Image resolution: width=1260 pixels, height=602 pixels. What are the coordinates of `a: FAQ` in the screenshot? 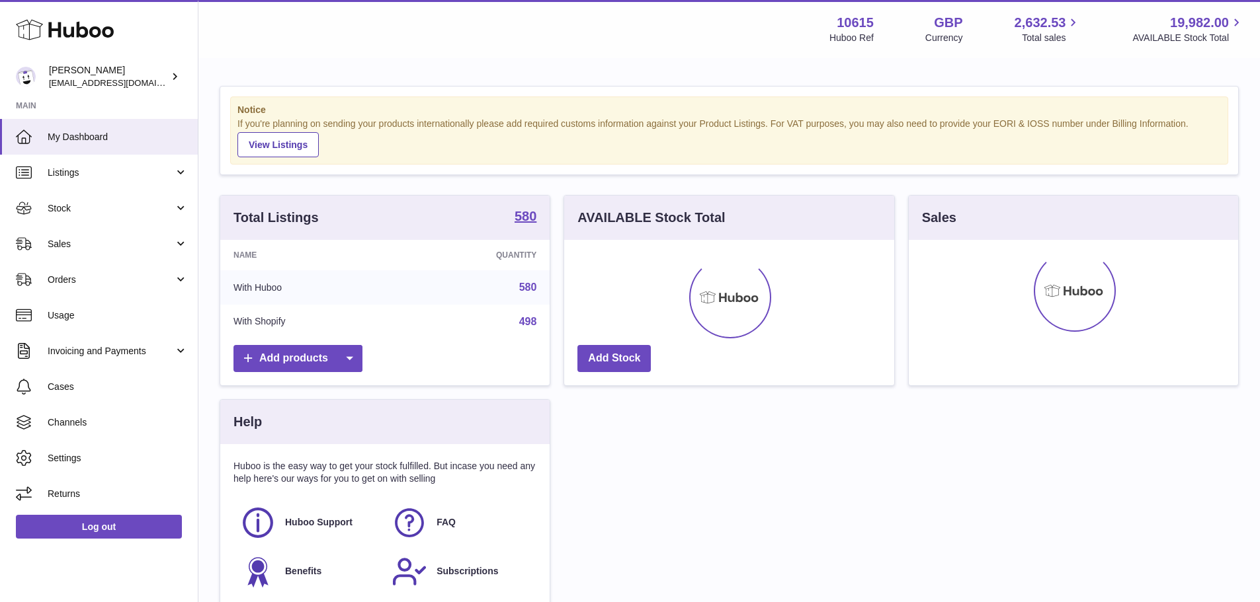 It's located at (460, 523).